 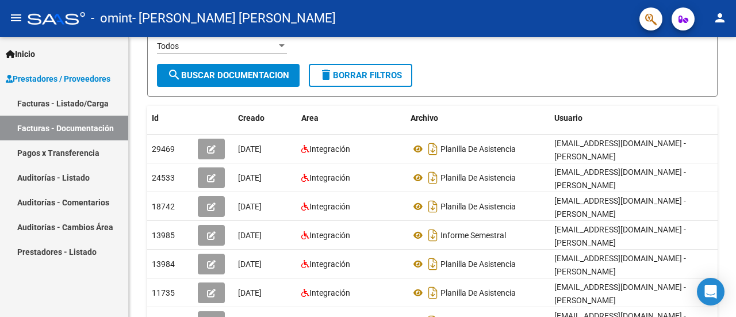 What do you see at coordinates (163, 264) in the screenshot?
I see `span: 13984` at bounding box center [163, 264].